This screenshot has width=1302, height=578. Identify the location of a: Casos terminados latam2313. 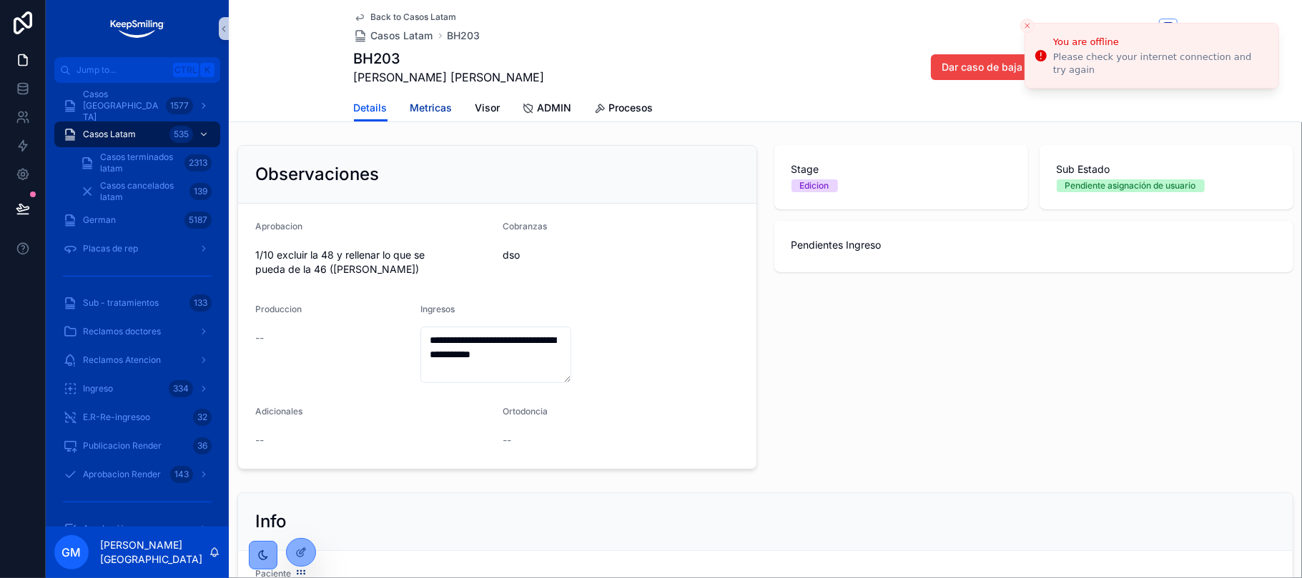
(146, 163).